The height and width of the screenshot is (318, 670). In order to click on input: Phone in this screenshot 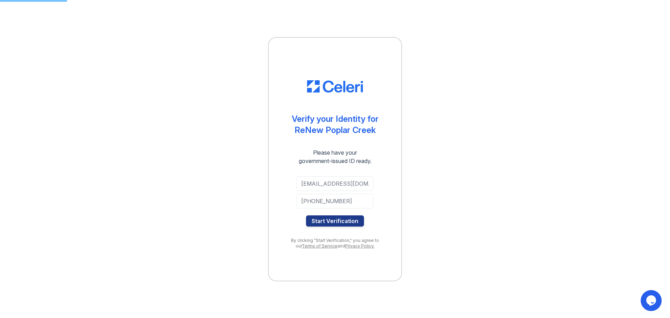, I will do `click(335, 201)`.